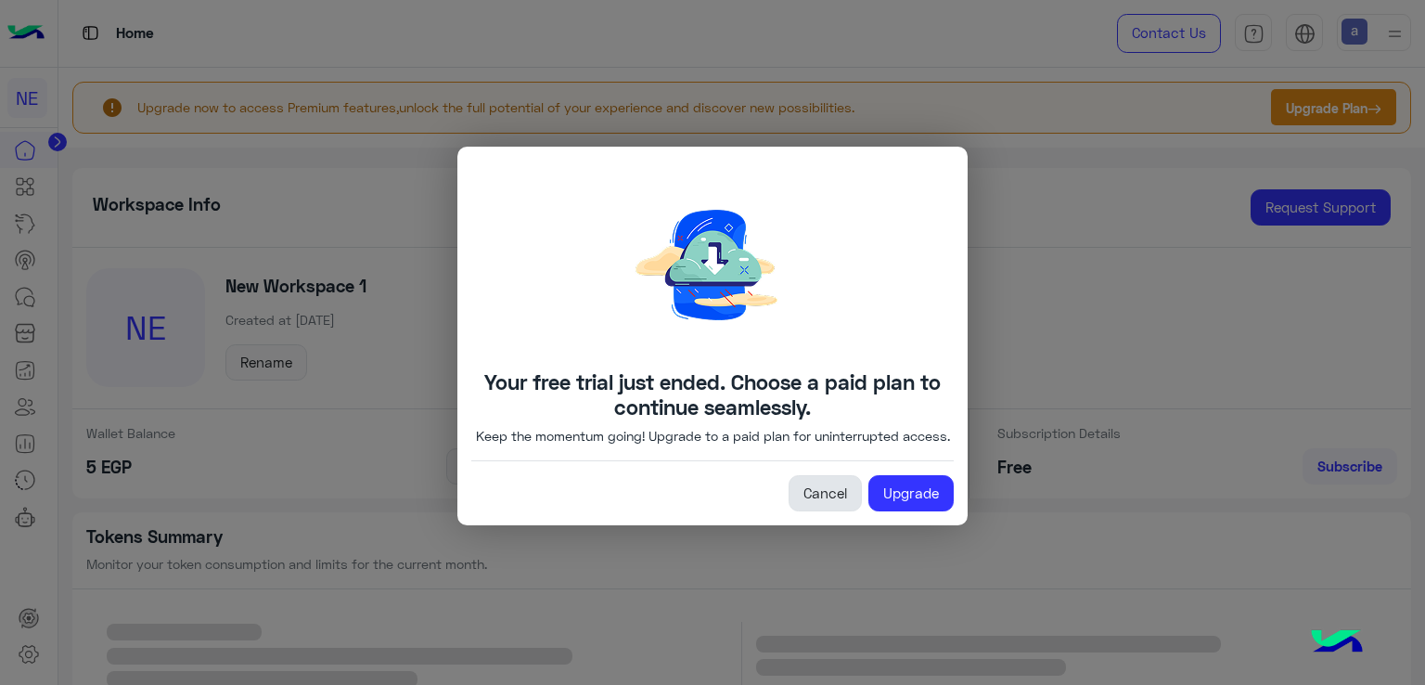 This screenshot has height=685, width=1425. Describe the element at coordinates (713, 394) in the screenshot. I see `h4: Your free trial just ended. Choose a paid plan to continue seamlessly.` at that location.